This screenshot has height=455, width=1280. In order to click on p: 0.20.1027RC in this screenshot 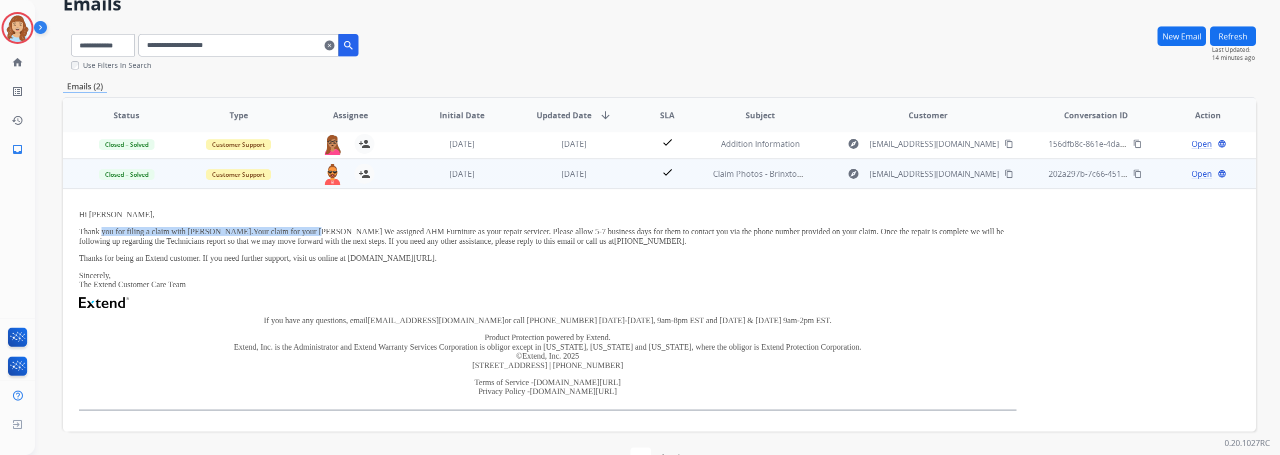, I will do `click(1247, 443)`.